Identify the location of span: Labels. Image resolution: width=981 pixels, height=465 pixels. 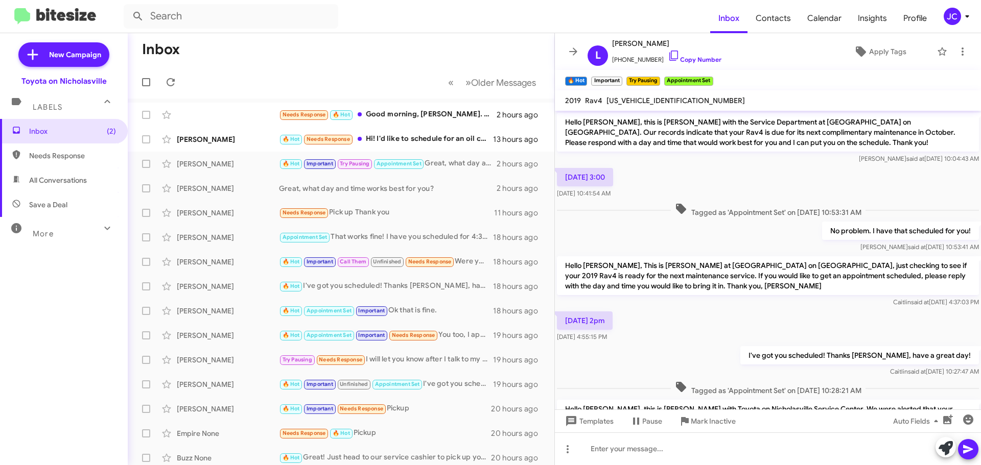
(48, 107).